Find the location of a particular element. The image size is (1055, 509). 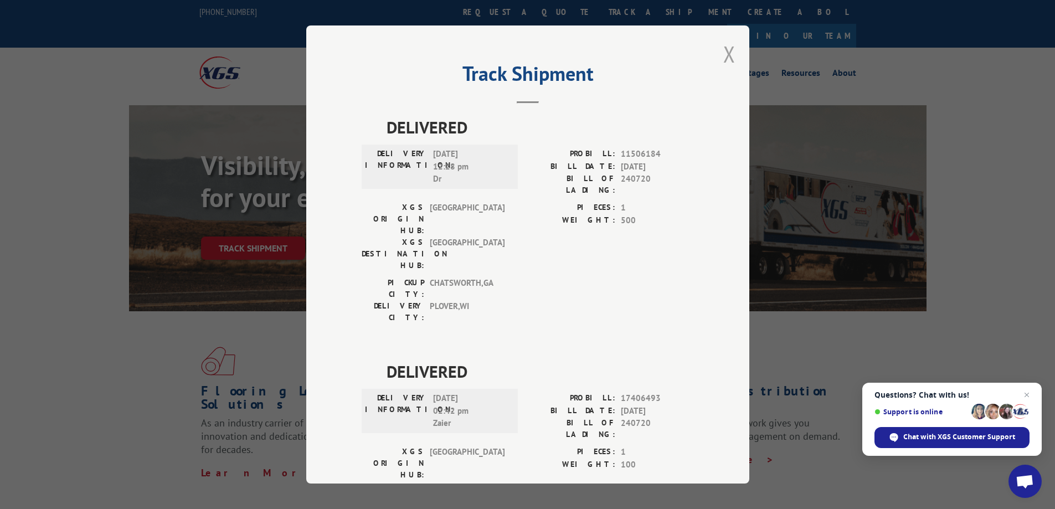

span: Support is online is located at coordinates (921, 412).